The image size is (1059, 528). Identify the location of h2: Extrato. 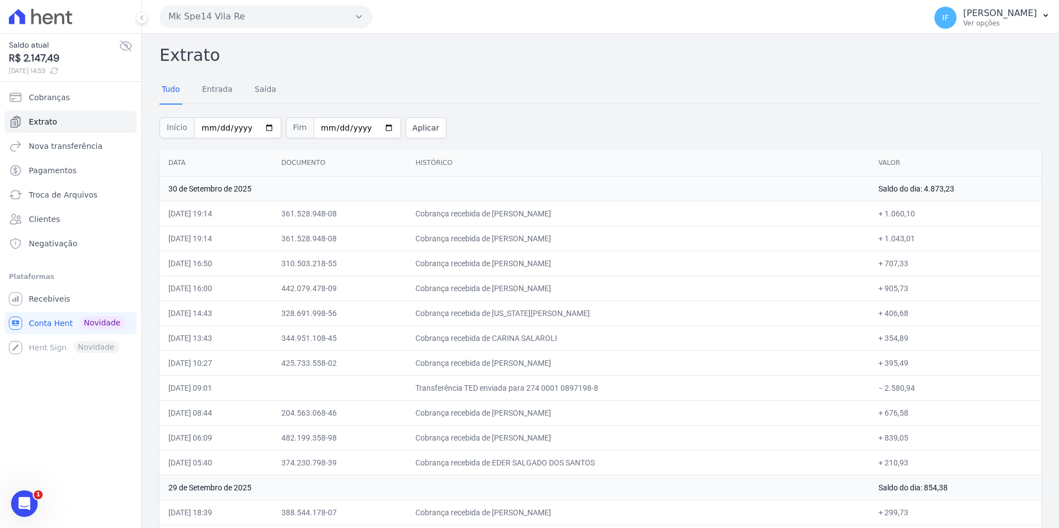
(600, 55).